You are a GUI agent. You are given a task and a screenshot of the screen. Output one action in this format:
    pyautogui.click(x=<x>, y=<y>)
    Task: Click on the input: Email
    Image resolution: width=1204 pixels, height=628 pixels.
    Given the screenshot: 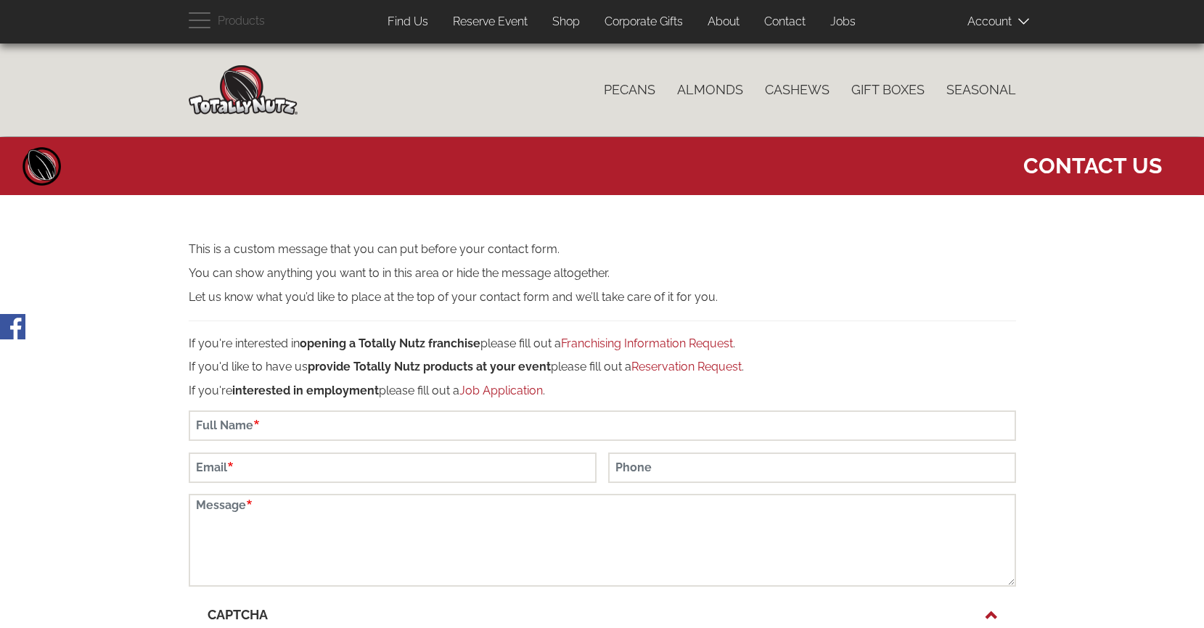 What is the action you would take?
    pyautogui.click(x=393, y=468)
    